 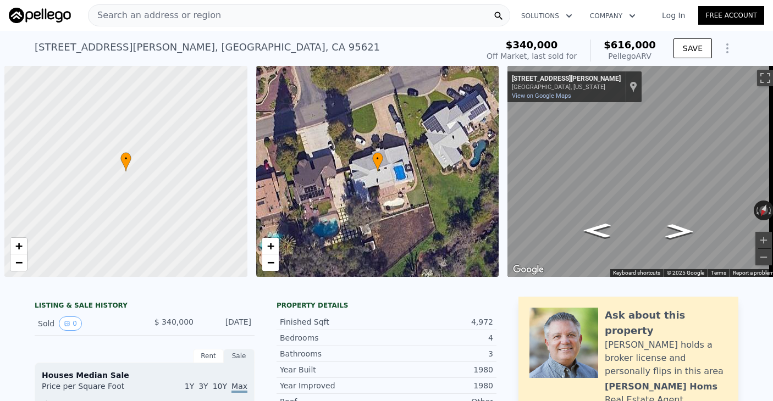 What do you see at coordinates (189, 386) in the screenshot?
I see `span: 1Y` at bounding box center [189, 386].